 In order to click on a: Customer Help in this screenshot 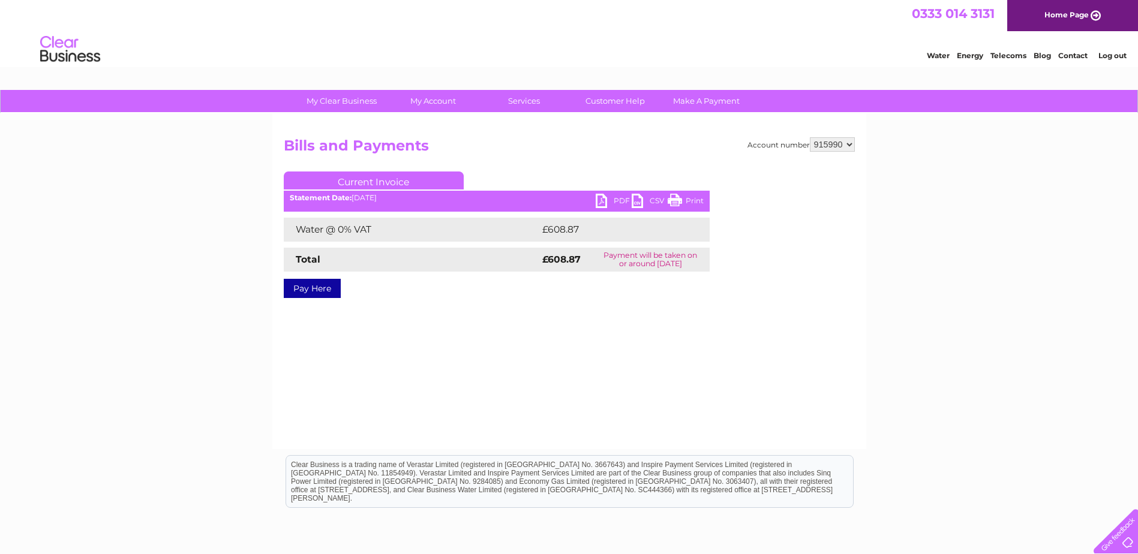, I will do `click(615, 101)`.